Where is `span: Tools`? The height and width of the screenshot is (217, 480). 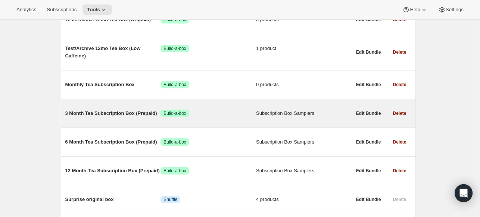 span: Tools is located at coordinates (93, 10).